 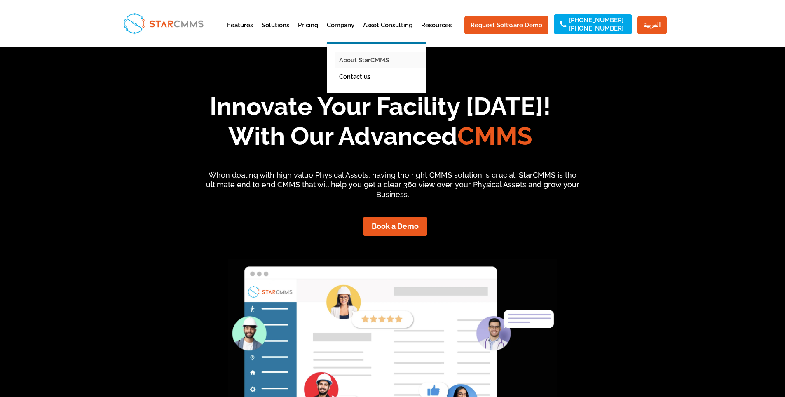 I want to click on div: Chat Widget, so click(x=717, y=353).